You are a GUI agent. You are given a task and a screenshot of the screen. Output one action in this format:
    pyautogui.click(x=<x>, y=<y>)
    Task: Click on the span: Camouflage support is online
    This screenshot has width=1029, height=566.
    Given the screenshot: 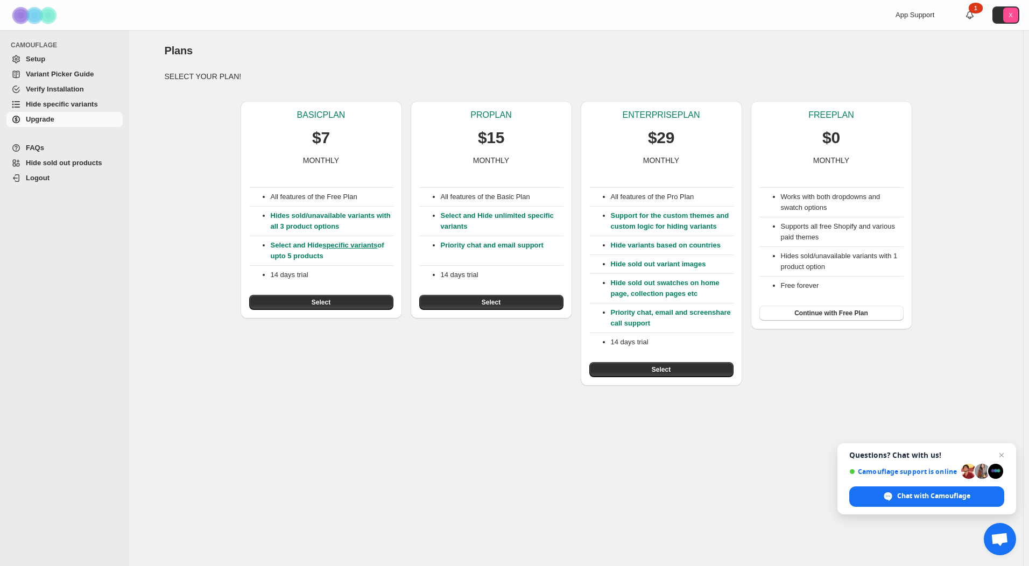 What is the action you would take?
    pyautogui.click(x=903, y=471)
    